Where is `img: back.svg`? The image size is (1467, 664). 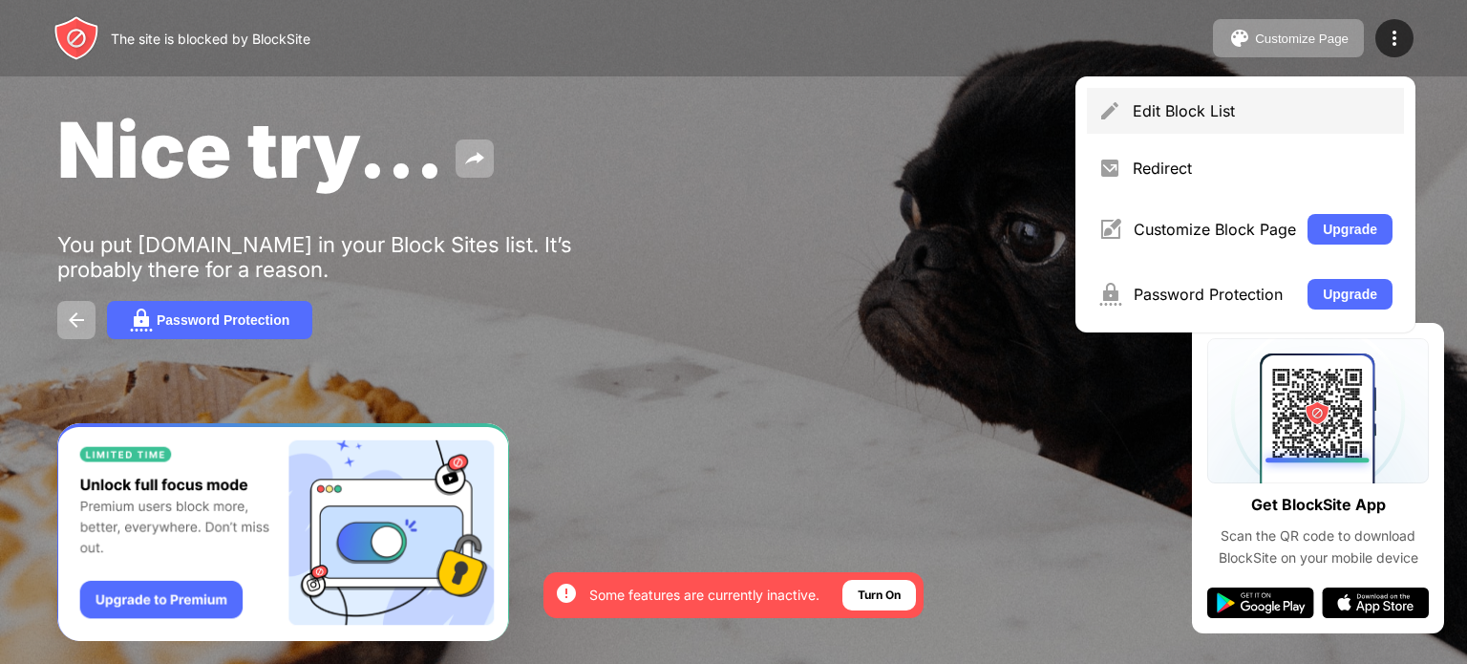 img: back.svg is located at coordinates (76, 320).